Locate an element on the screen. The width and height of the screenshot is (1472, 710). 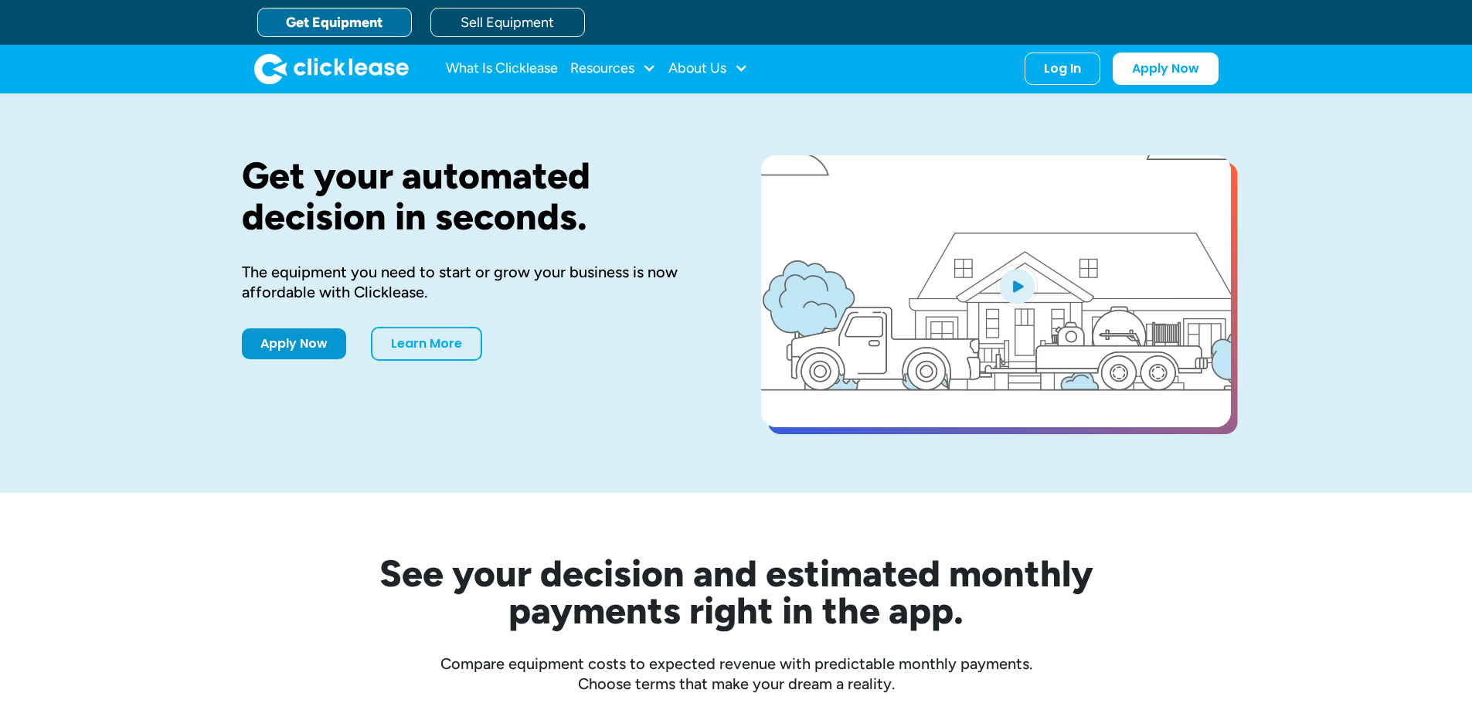
h2: See your decision and estimated monthly payments right in the app. is located at coordinates (736, 592).